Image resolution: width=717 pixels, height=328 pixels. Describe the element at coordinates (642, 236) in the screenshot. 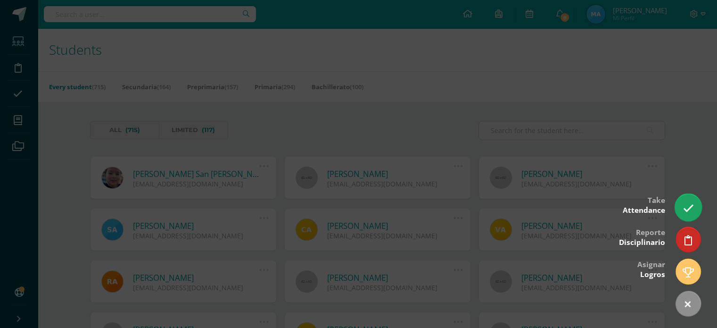

I see `div: Reporte` at that location.